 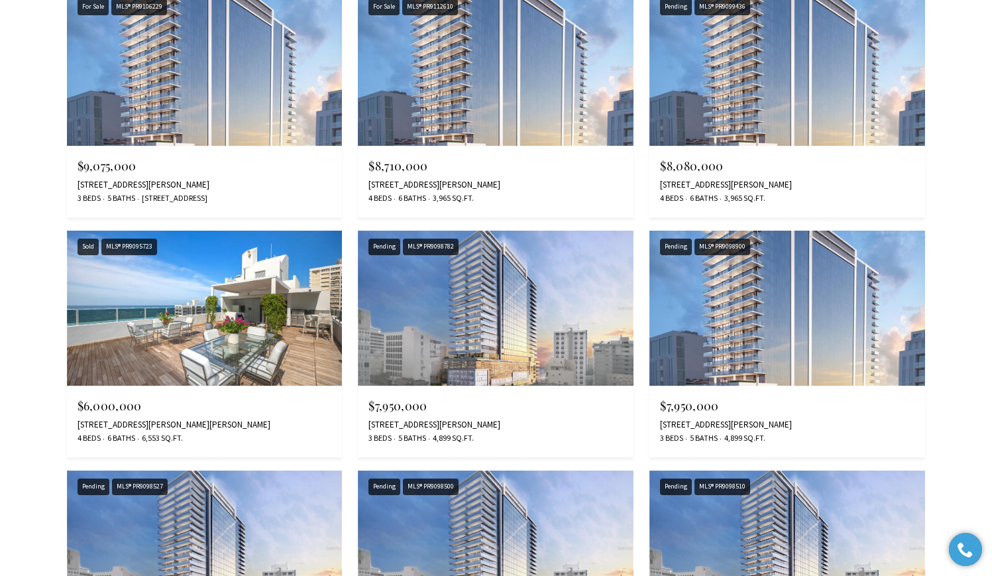 What do you see at coordinates (722, 486) in the screenshot?
I see `div: MLS® PR9098510` at bounding box center [722, 486].